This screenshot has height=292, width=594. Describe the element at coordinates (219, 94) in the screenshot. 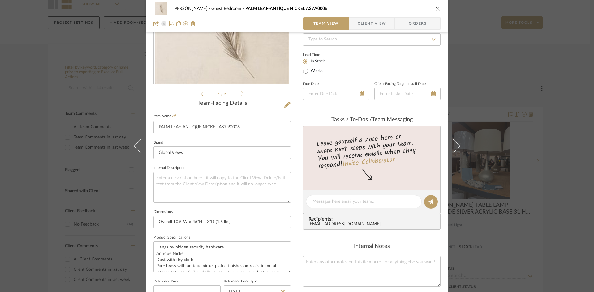

I see `span: 1` at that location.